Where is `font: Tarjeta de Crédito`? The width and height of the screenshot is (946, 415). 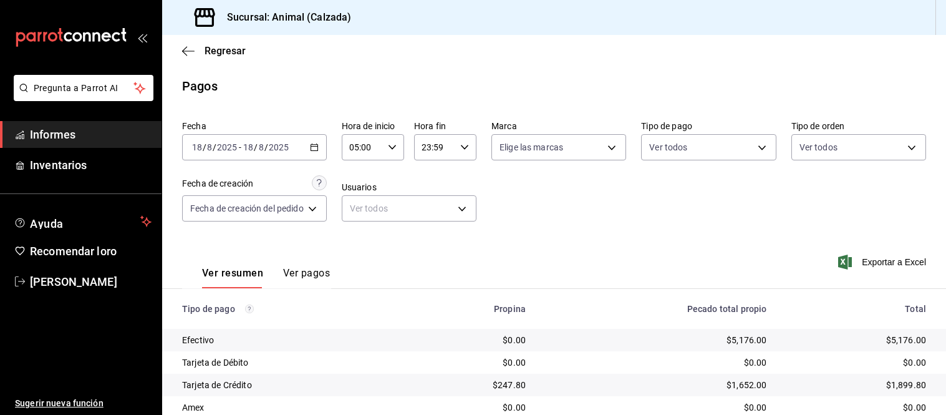
font: Tarjeta de Crédito is located at coordinates (217, 385).